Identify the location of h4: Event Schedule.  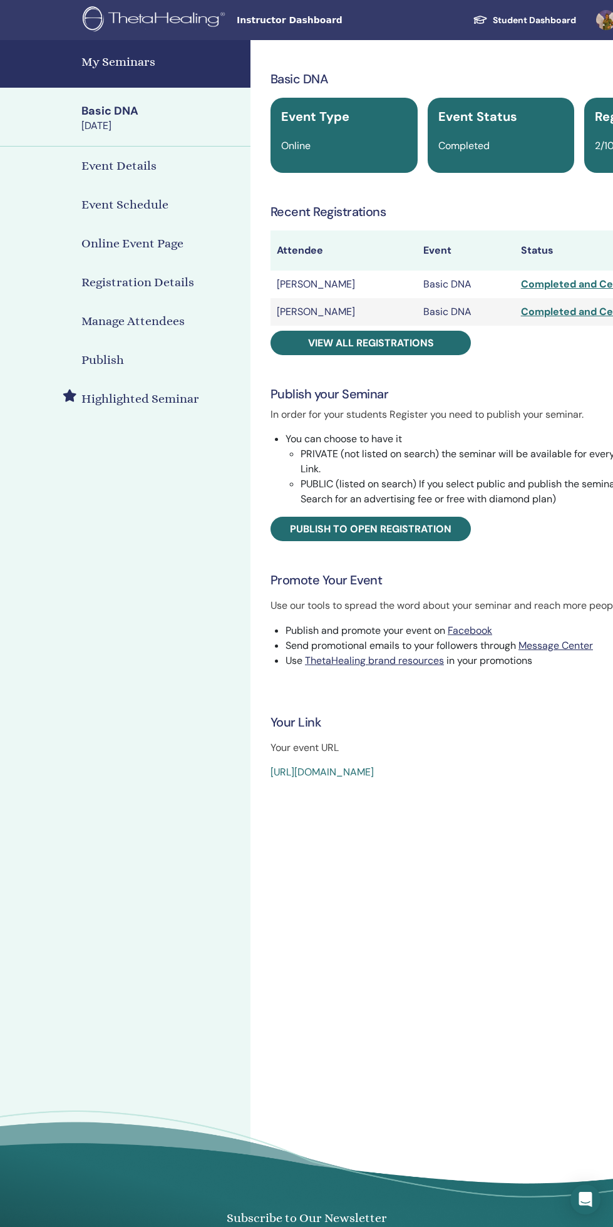
(125, 205).